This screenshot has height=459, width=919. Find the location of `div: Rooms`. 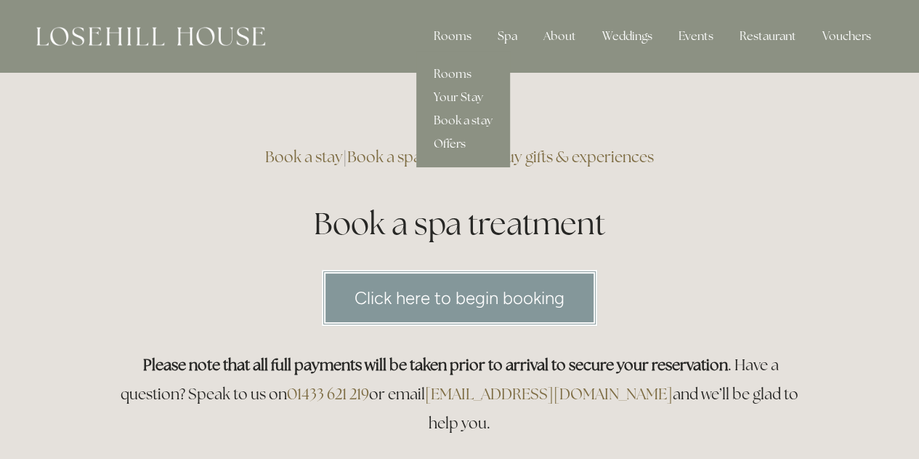

div: Rooms is located at coordinates (453, 36).